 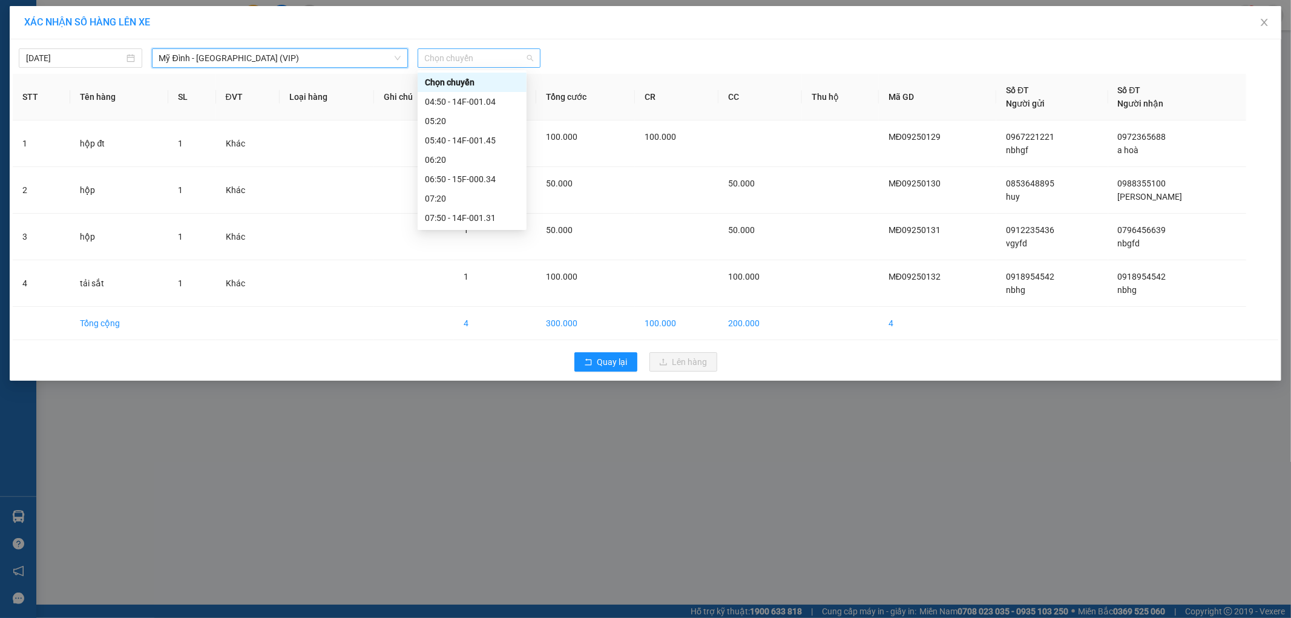 What do you see at coordinates (1128, 150) in the screenshot?
I see `span: a hoà` at bounding box center [1128, 150].